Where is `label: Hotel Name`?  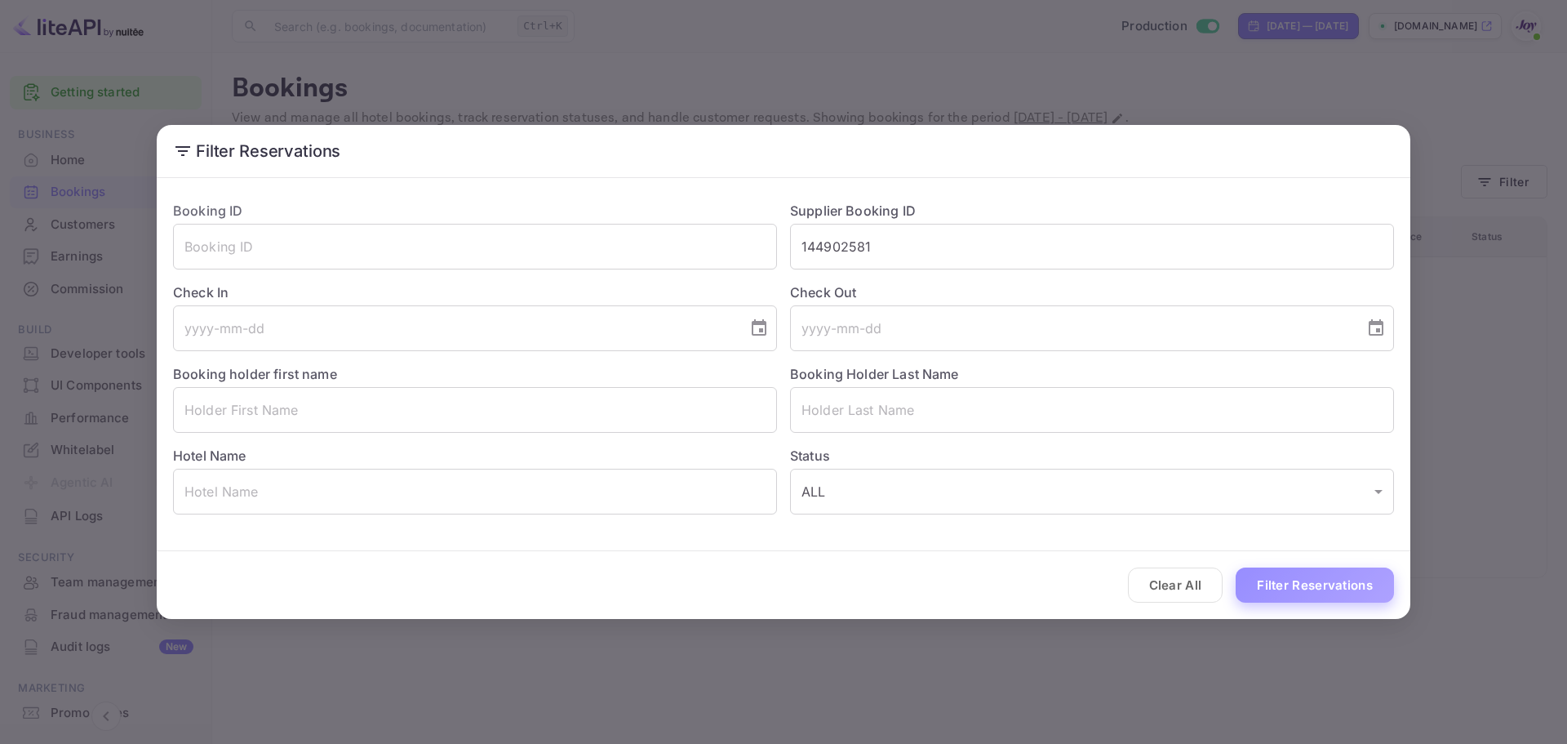
label: Hotel Name is located at coordinates (210, 456).